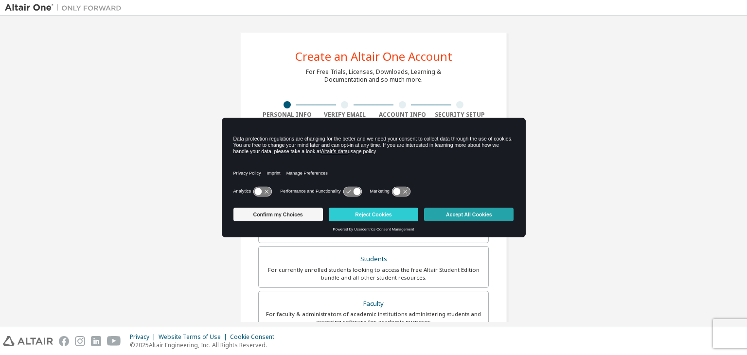 The image size is (747, 355). What do you see at coordinates (114, 341) in the screenshot?
I see `img: youtube.svg` at bounding box center [114, 341].